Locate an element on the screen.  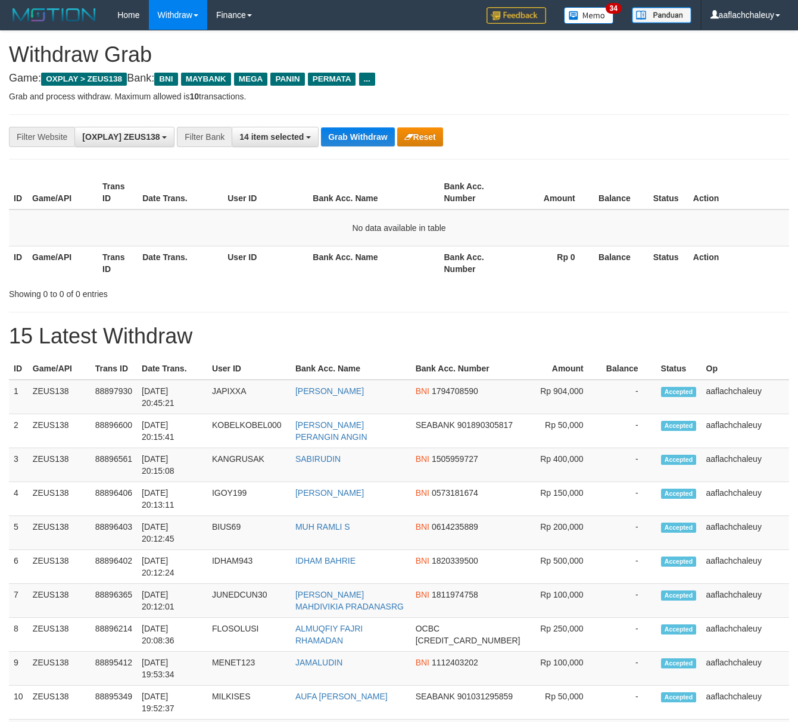
th: Amount is located at coordinates (563, 369).